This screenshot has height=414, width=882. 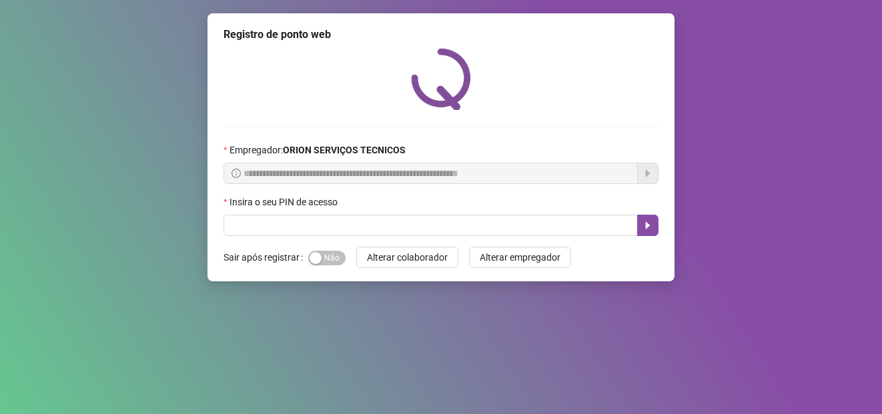 What do you see at coordinates (520, 257) in the screenshot?
I see `button: Alterar empregador` at bounding box center [520, 257].